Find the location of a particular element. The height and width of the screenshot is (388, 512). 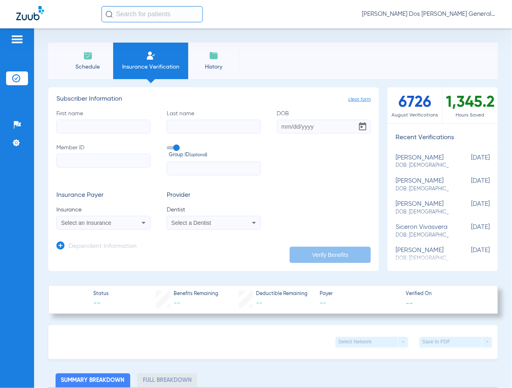

button: Open calendar is located at coordinates (363, 127).